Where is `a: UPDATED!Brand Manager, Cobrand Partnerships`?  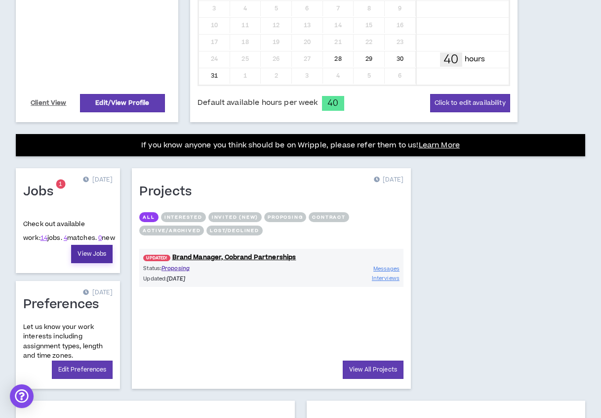
a: UPDATED!Brand Manager, Cobrand Partnerships is located at coordinates (271, 257).